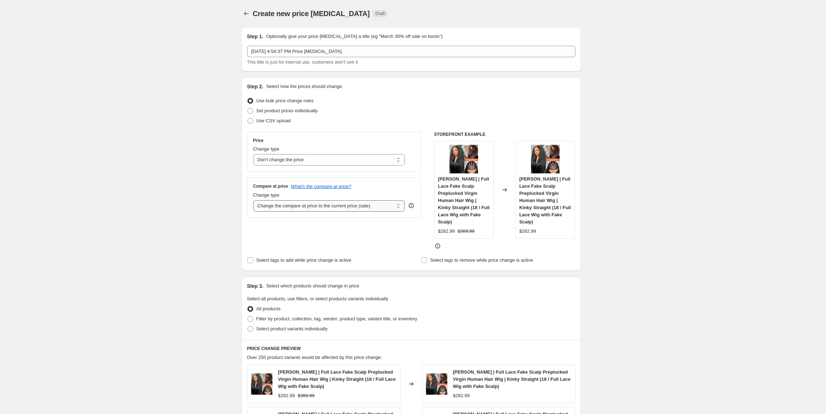  What do you see at coordinates (321, 186) in the screenshot?
I see `i: What's the compare at price?` at bounding box center [321, 186].